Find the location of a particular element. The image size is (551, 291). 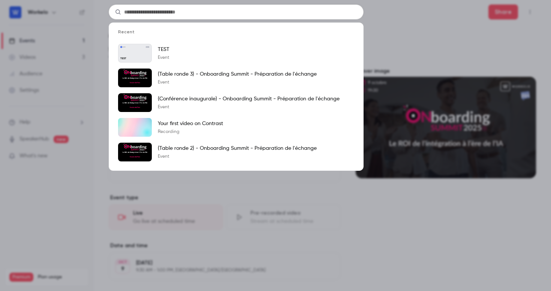

img: (Table ronde 3) - Onboarding Summit - Préparation de l'échange is located at coordinates (135, 78).